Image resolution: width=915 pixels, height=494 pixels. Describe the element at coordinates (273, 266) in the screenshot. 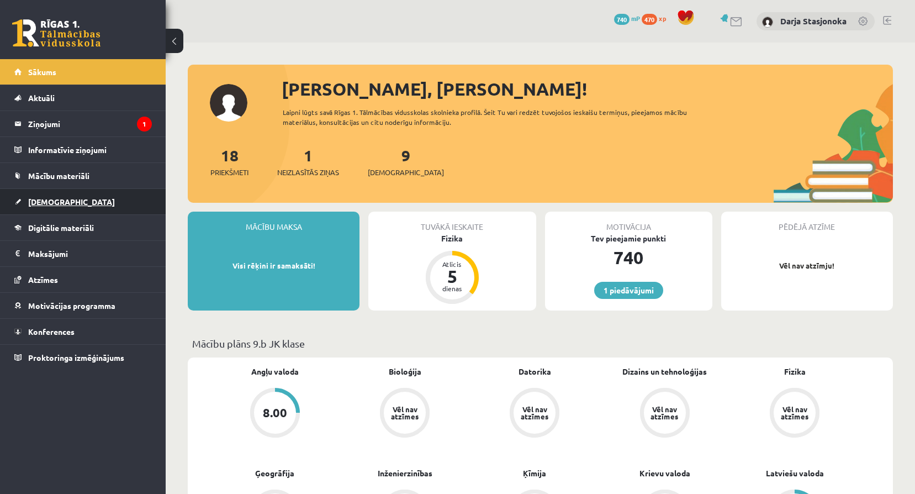

I see `p: Visi rēķini ir samaksāti!` at that location.